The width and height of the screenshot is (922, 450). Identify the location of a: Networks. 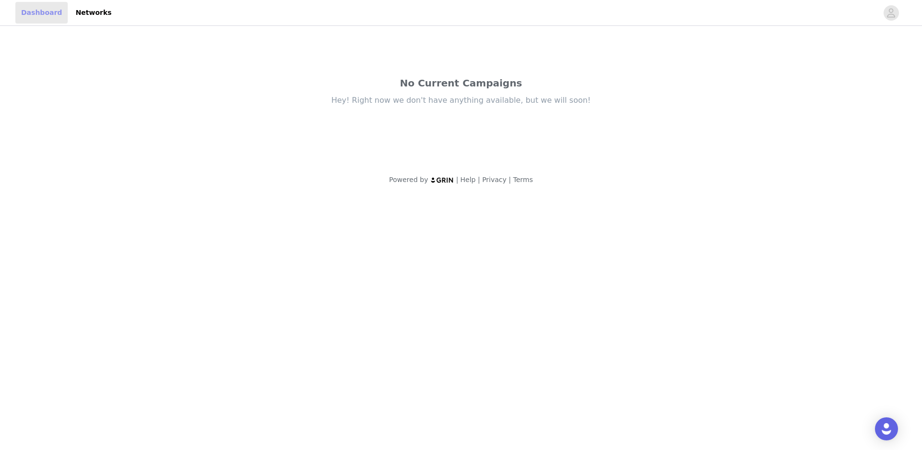
(93, 12).